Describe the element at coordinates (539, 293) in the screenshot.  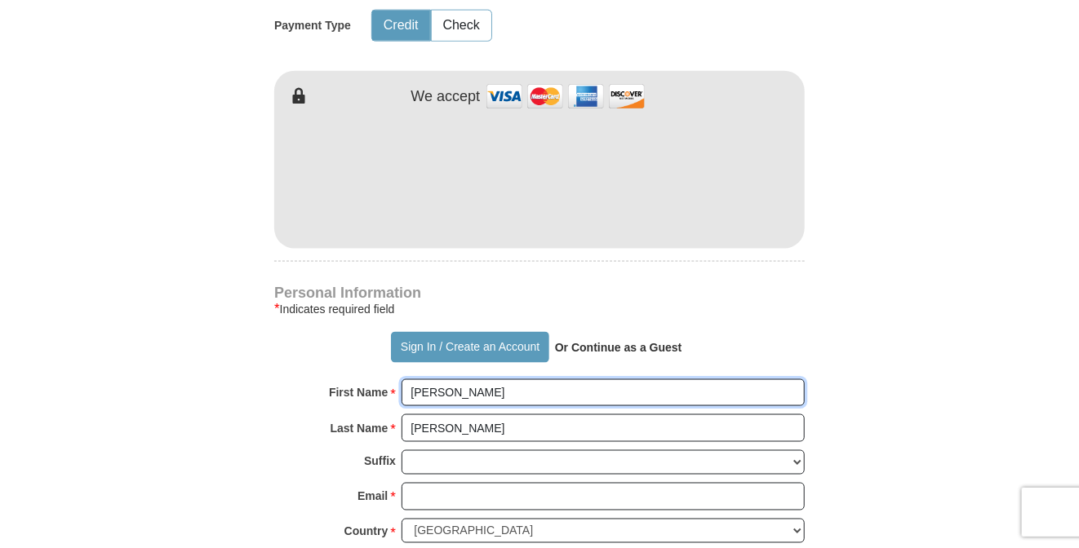
I see `h4: Personal Information` at that location.